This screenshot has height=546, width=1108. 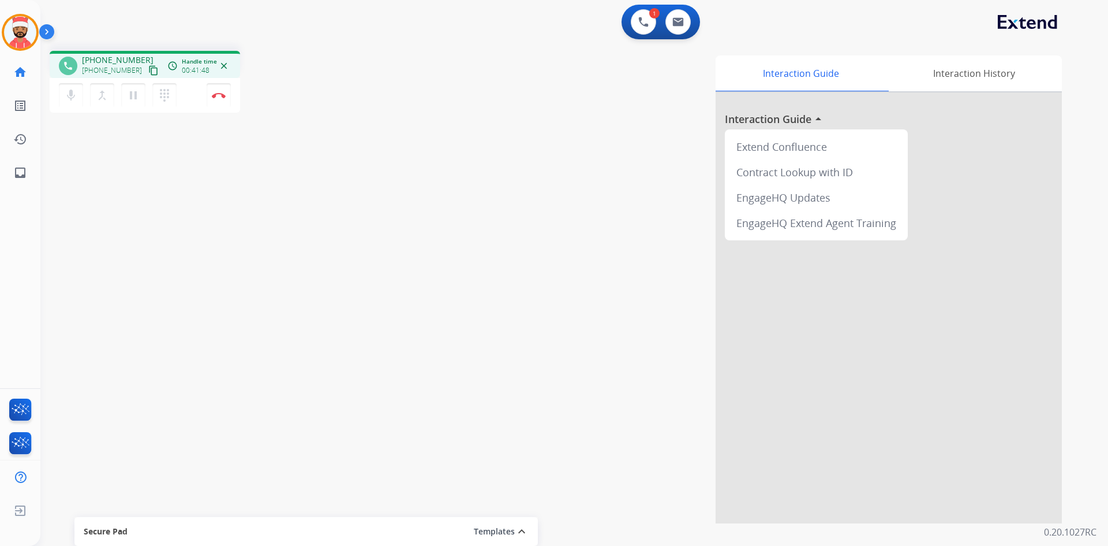 I want to click on mat-icon: pause, so click(x=133, y=95).